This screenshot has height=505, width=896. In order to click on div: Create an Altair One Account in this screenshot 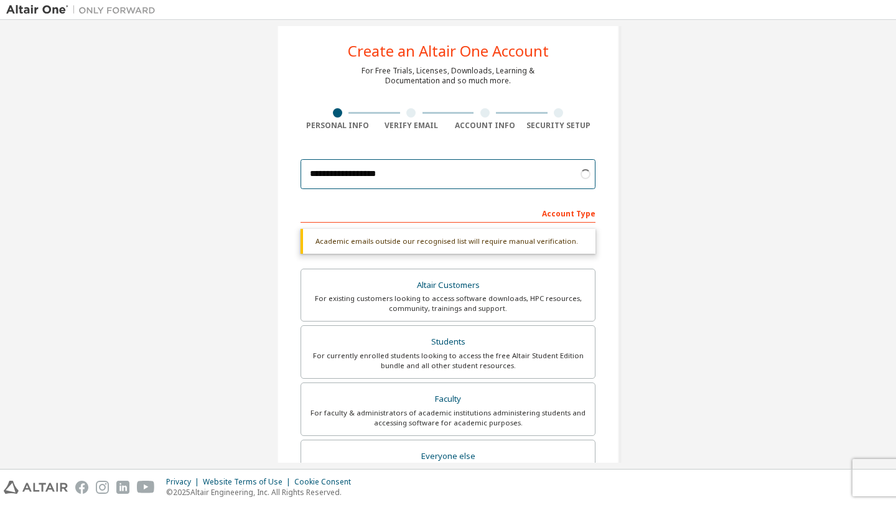, I will do `click(448, 51)`.